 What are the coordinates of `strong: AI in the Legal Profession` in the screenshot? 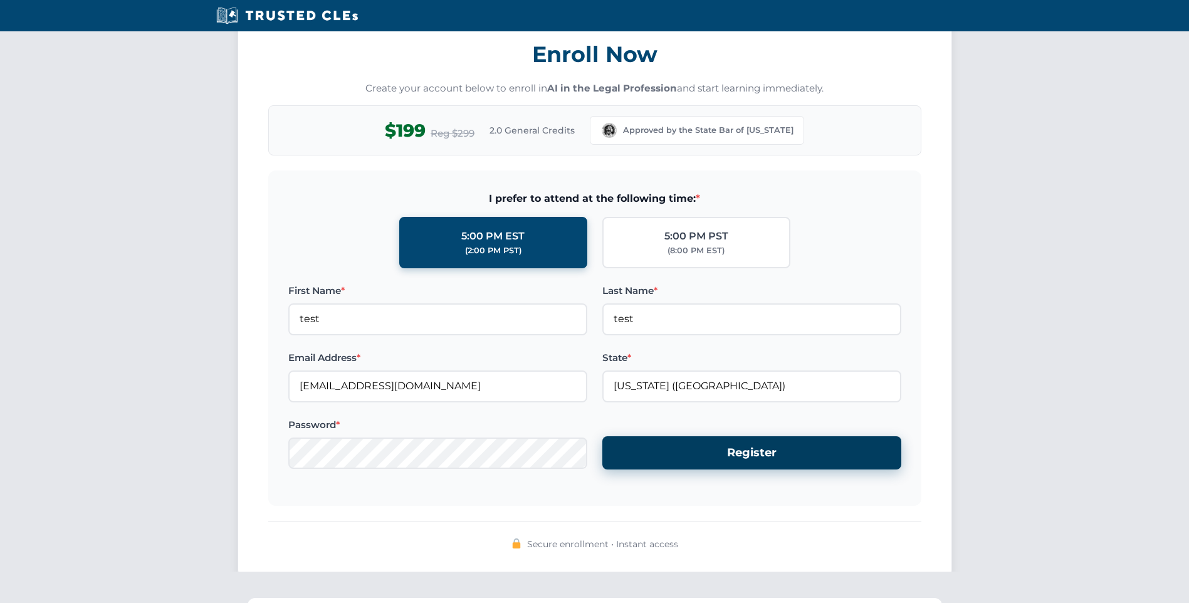 It's located at (612, 88).